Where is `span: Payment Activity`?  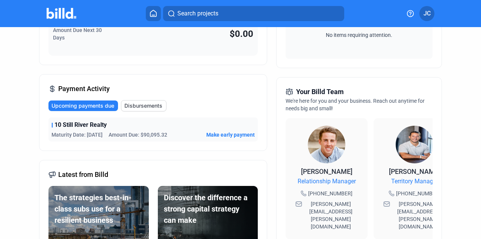 span: Payment Activity is located at coordinates (84, 89).